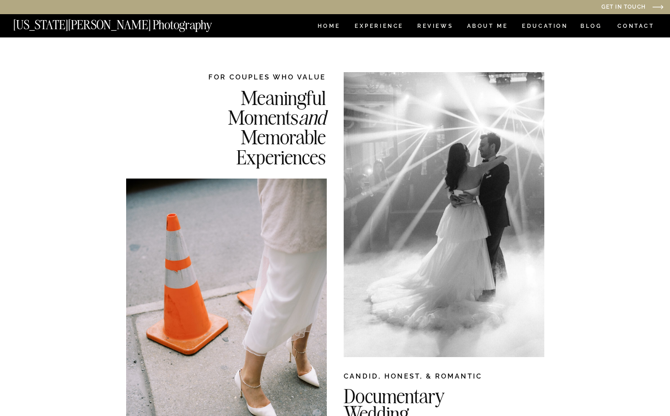 The width and height of the screenshot is (670, 416). I want to click on h2: Meaningful Moments Memorable Experiences, so click(254, 127).